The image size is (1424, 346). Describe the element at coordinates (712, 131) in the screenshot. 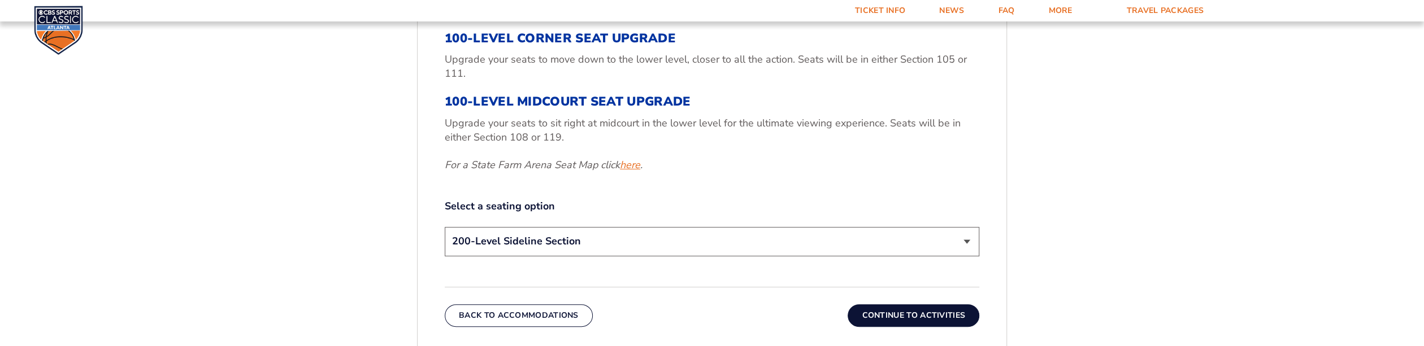

I see `p: Upgrade your seats to sit right at midcourt in the lower level for the ultimate viewing experienc...` at that location.